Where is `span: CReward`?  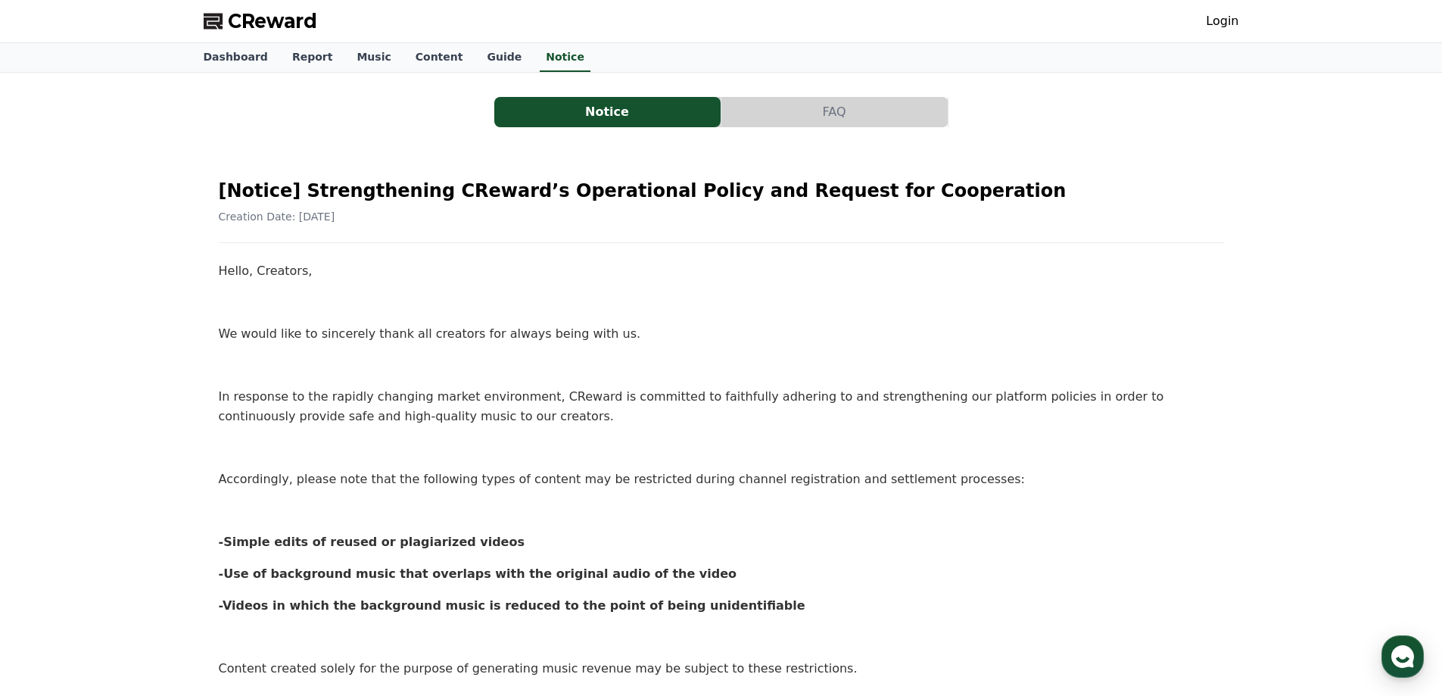 span: CReward is located at coordinates (273, 21).